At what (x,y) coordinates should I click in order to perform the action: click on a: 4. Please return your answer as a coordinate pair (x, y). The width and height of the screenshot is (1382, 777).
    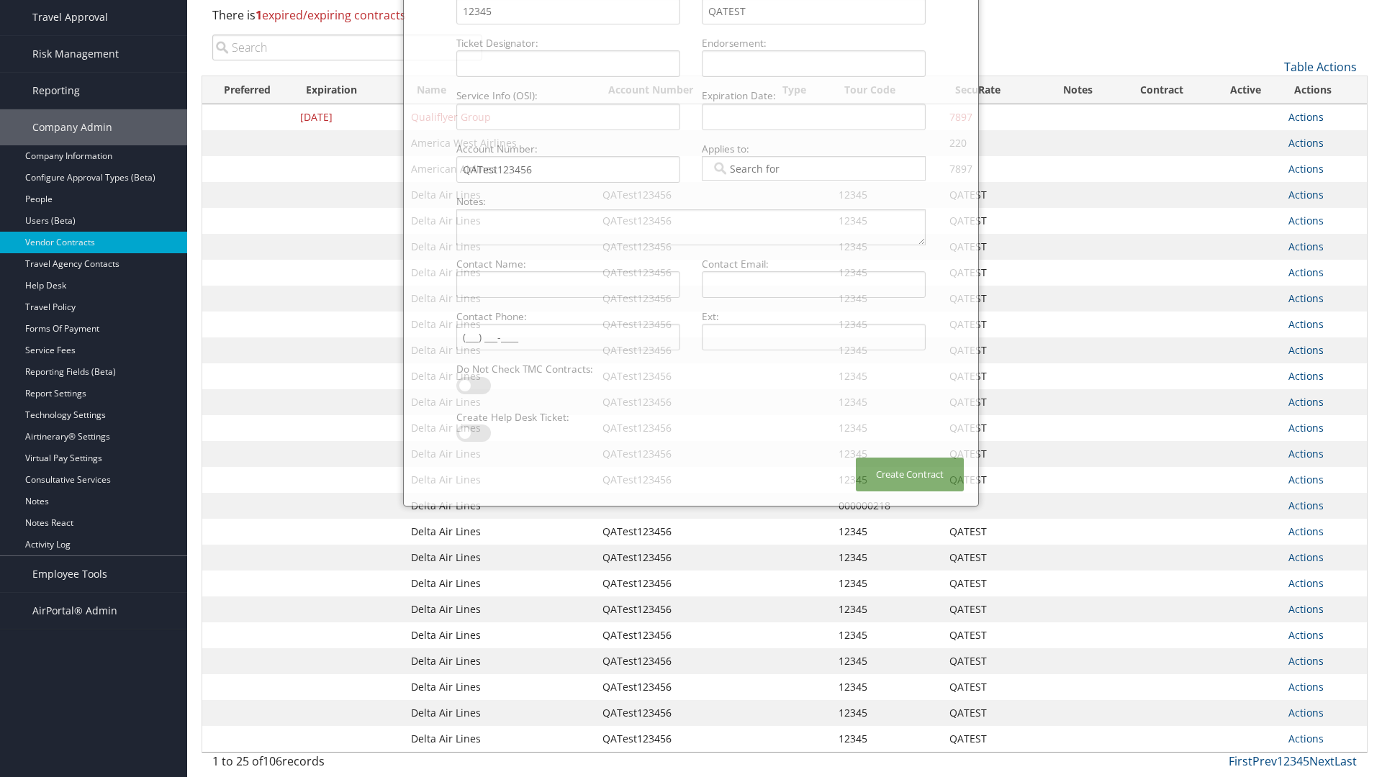
    Looking at the image, I should click on (1299, 761).